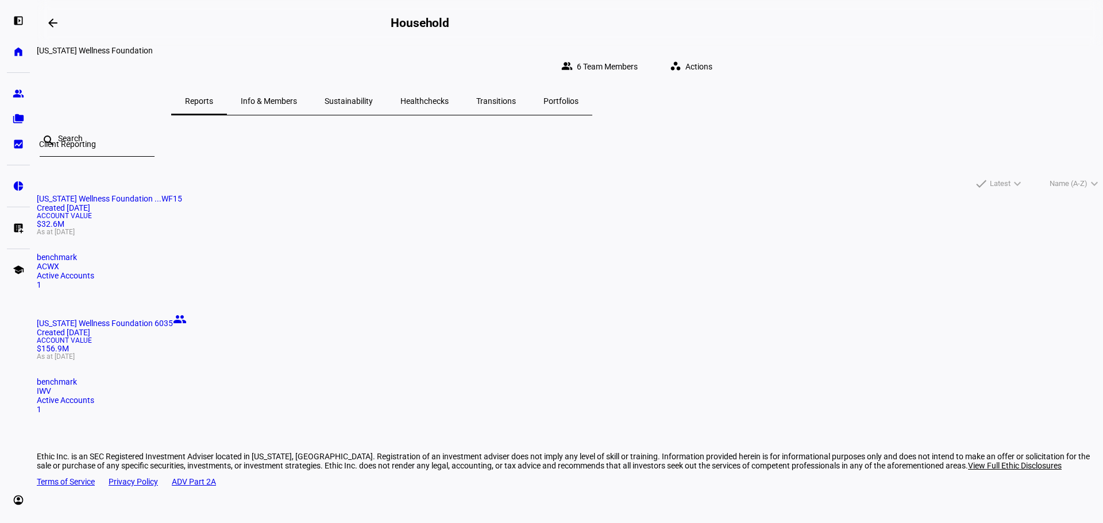  I want to click on span: Healthchecks, so click(425, 101).